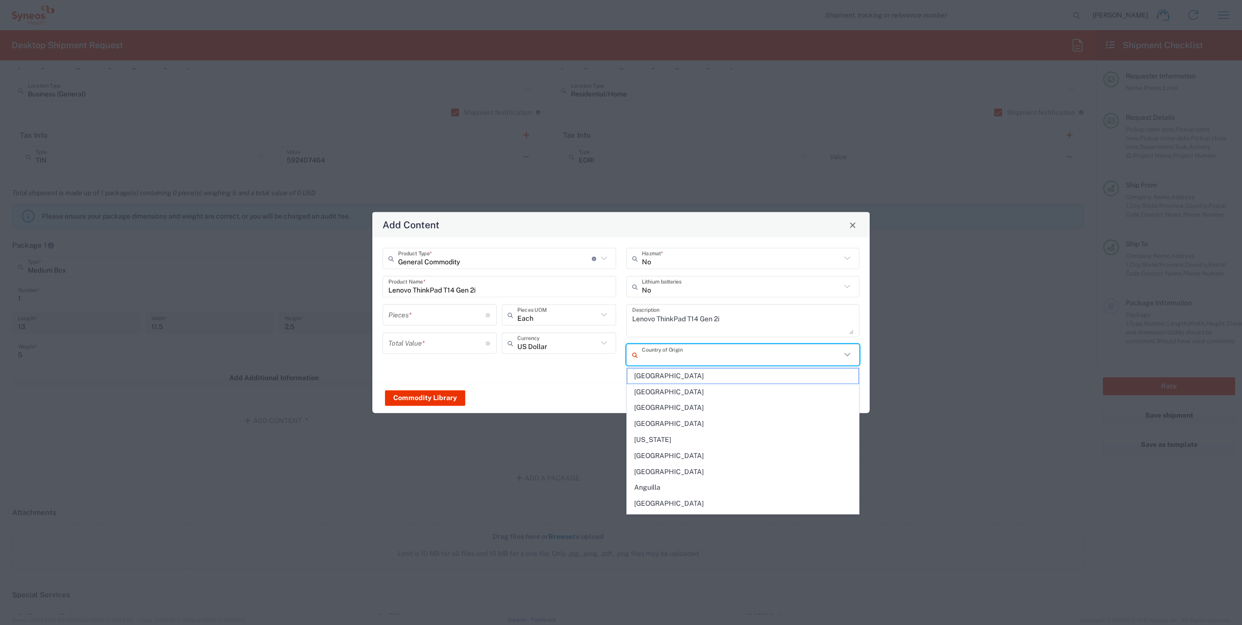 Image resolution: width=1242 pixels, height=625 pixels. I want to click on button: Close, so click(853, 225).